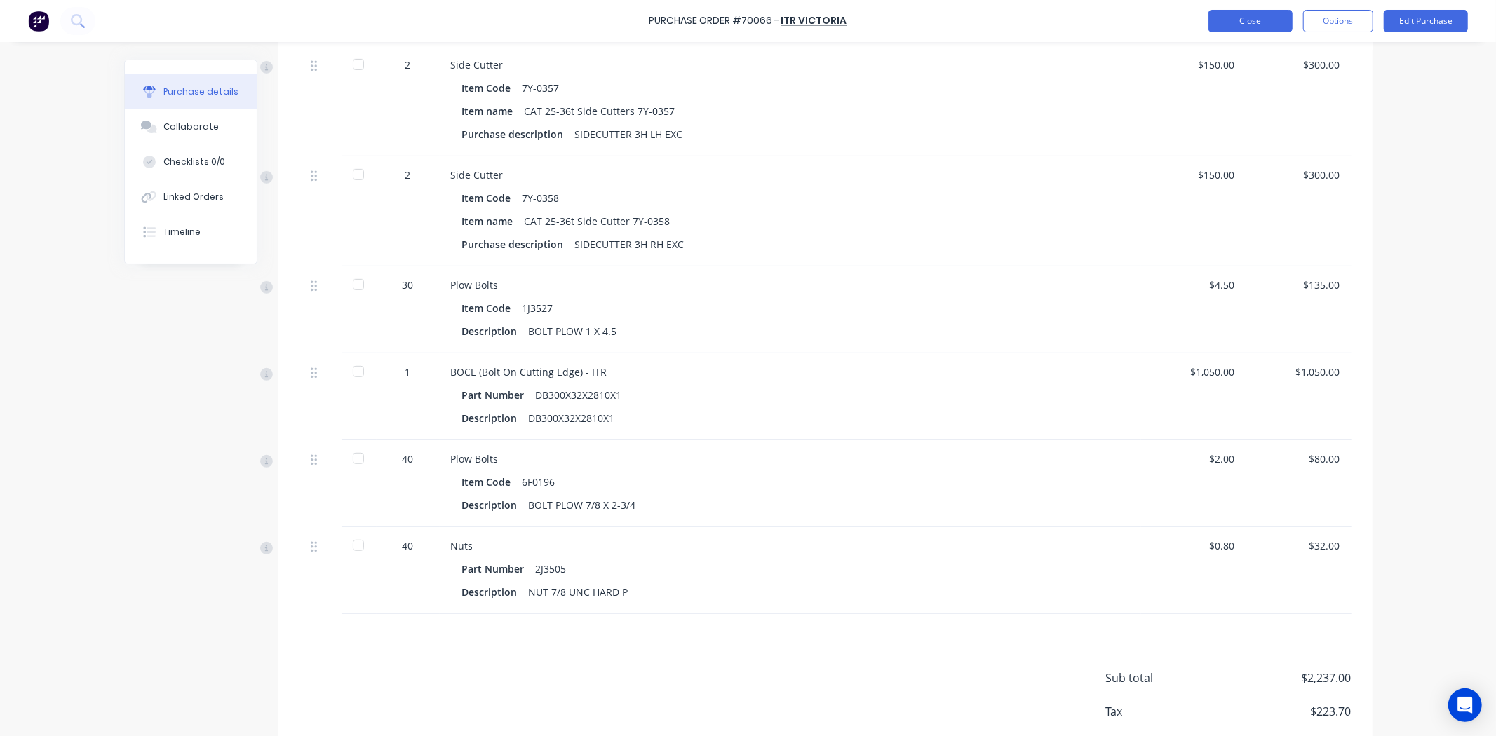  Describe the element at coordinates (1338, 21) in the screenshot. I see `button: Options` at that location.